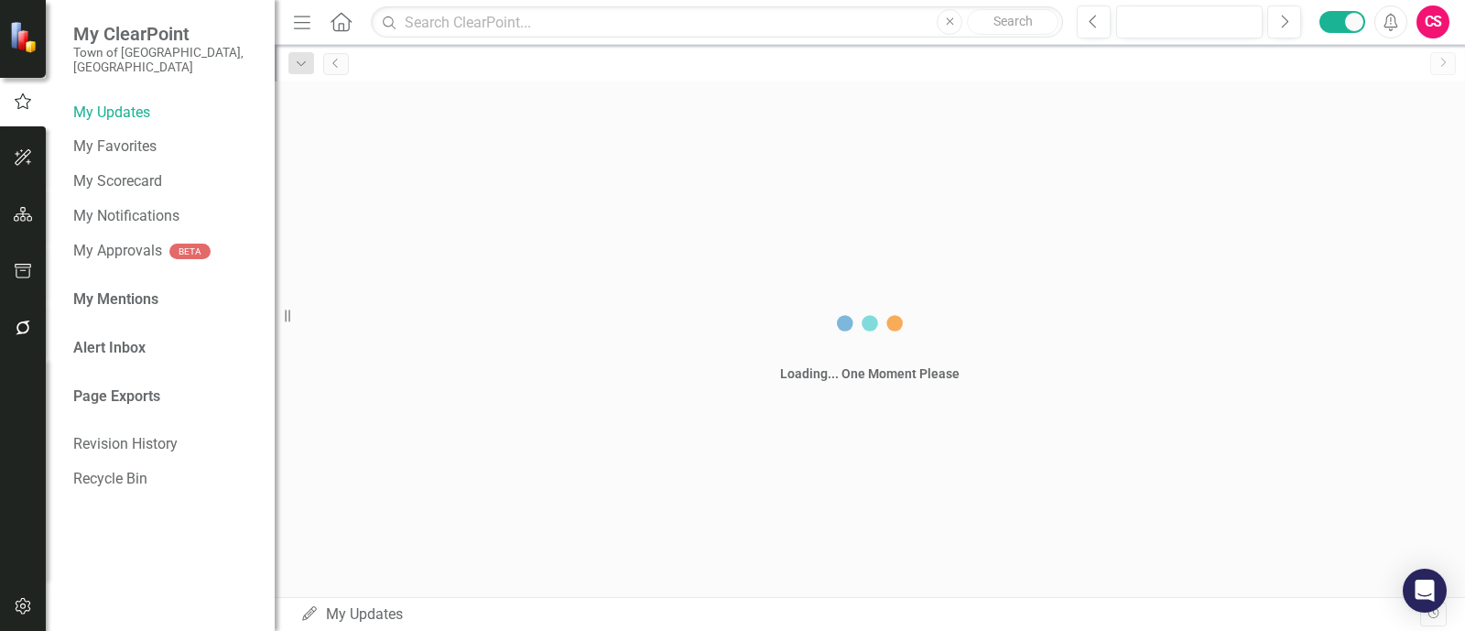  I want to click on a: My Mentions, so click(115, 299).